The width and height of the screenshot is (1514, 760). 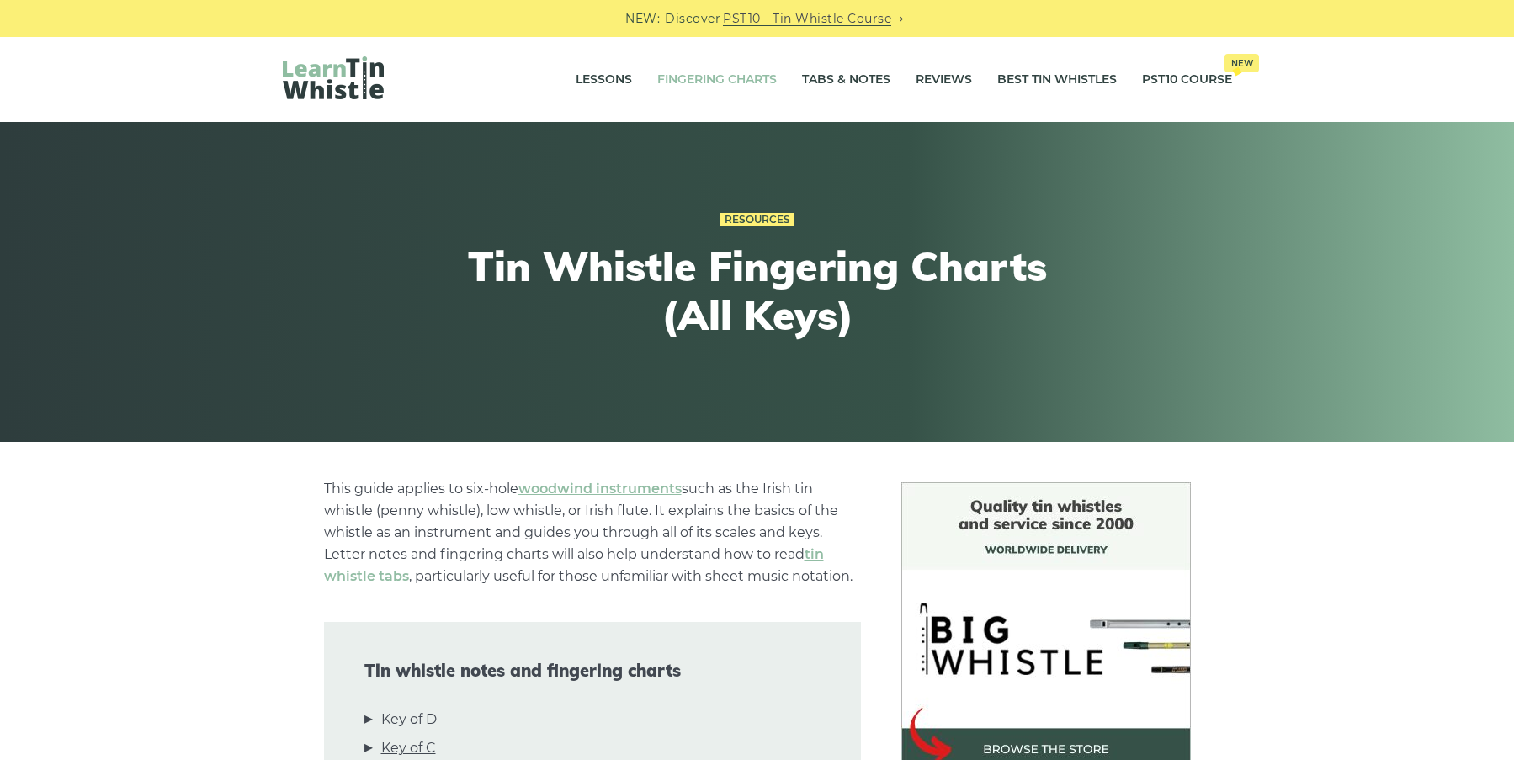 What do you see at coordinates (846, 80) in the screenshot?
I see `a: Tabs & Notes` at bounding box center [846, 80].